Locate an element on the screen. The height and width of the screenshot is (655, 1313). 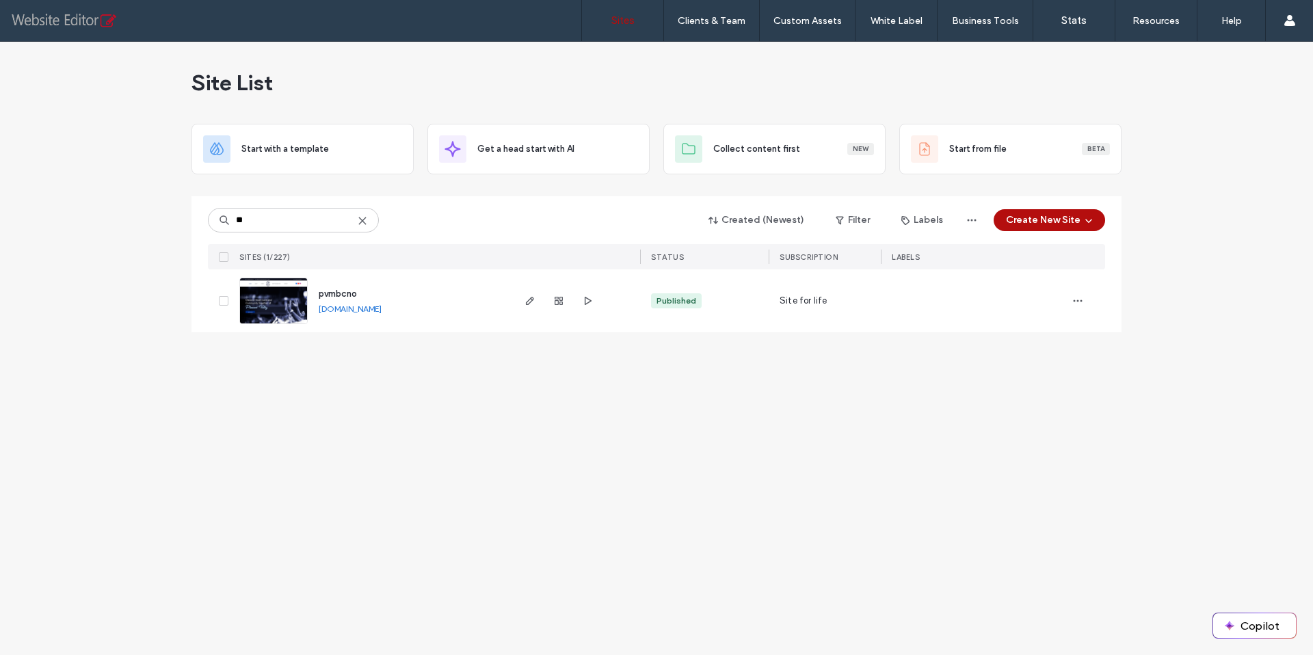
span: Site for life is located at coordinates (803, 301).